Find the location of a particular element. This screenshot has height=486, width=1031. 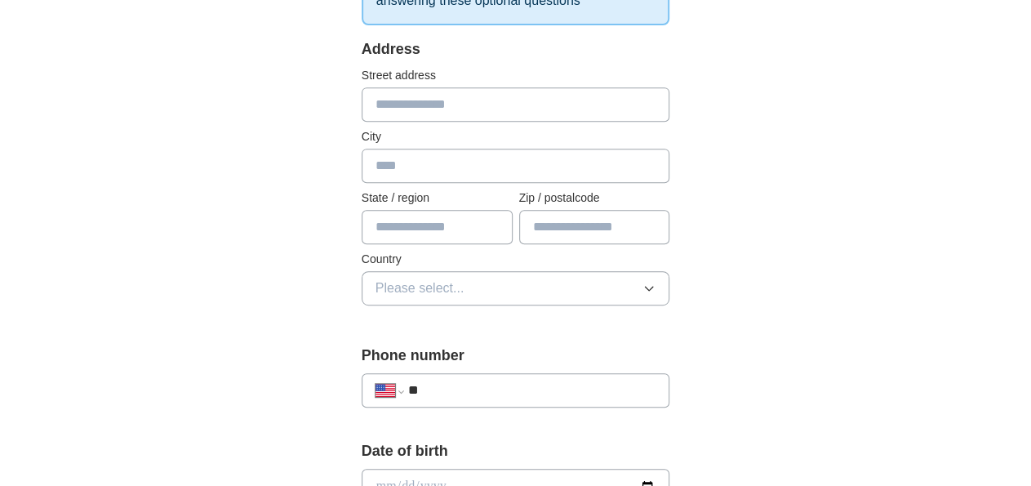

button: Please select... is located at coordinates (516, 288).